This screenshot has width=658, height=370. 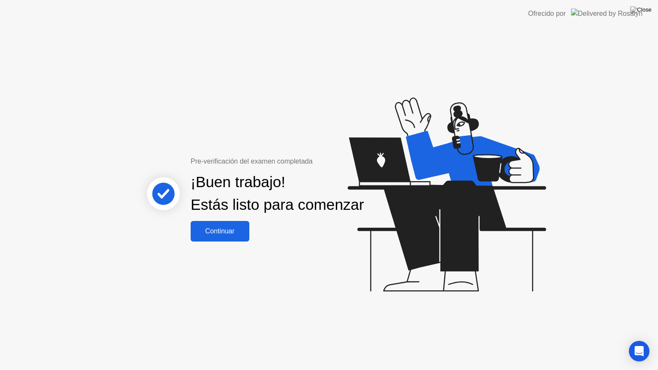 I want to click on div: Pre-verificación del examen completada, so click(x=279, y=162).